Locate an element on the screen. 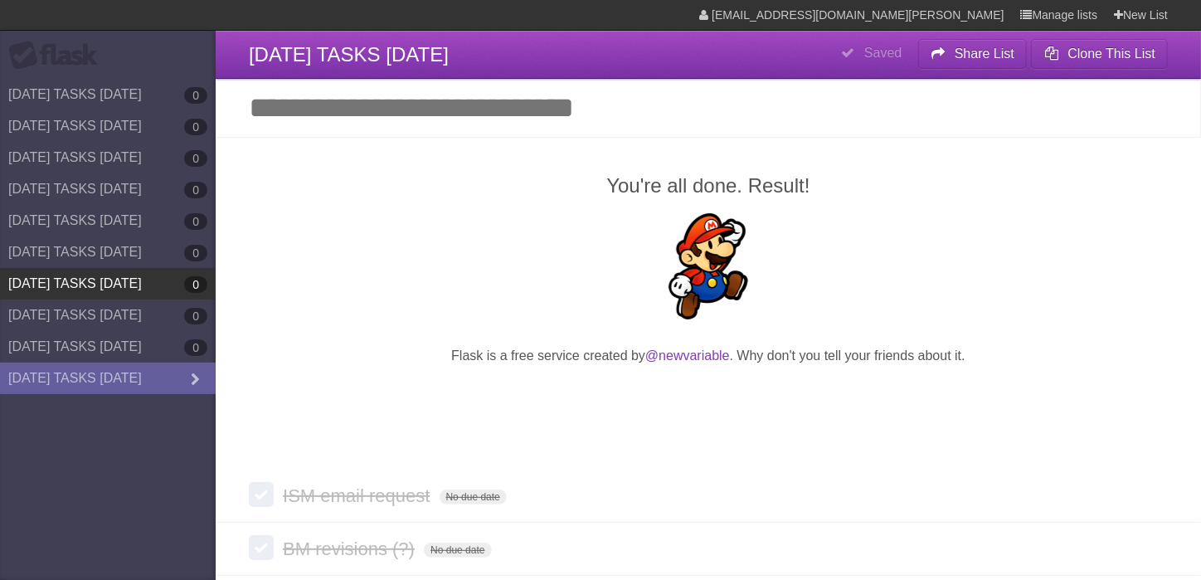  b: Clone This List is located at coordinates (1112, 53).